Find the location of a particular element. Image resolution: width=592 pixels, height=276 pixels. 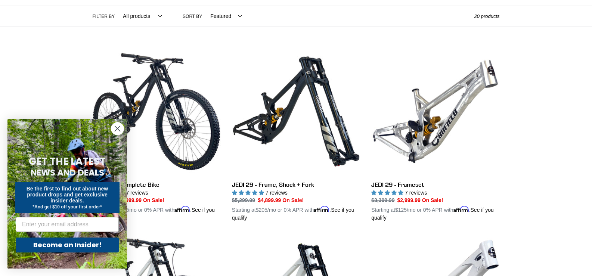

button: Become an Insider! is located at coordinates (67, 245).